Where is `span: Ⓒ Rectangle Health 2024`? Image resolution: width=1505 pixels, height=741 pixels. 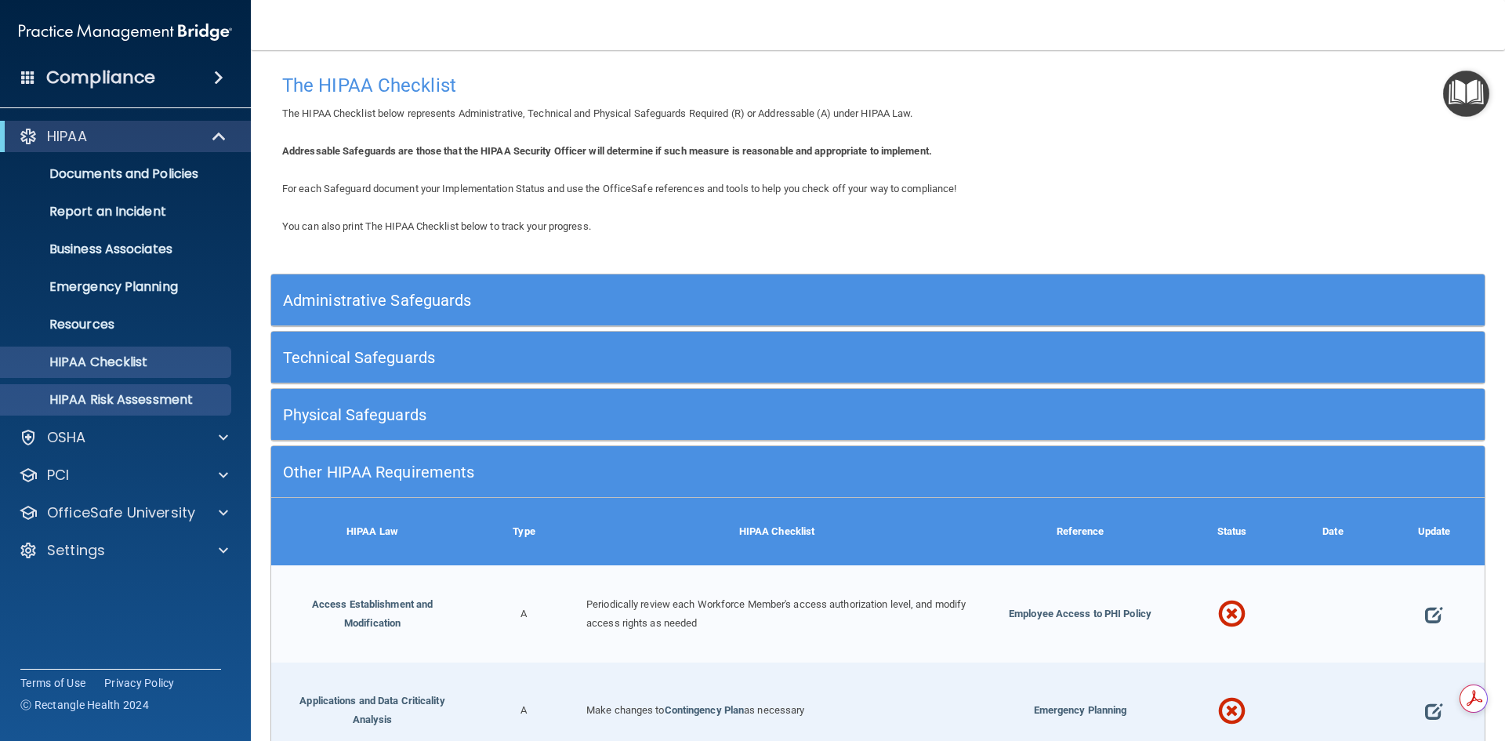
span: Ⓒ Rectangle Health 2024 is located at coordinates (85, 705).